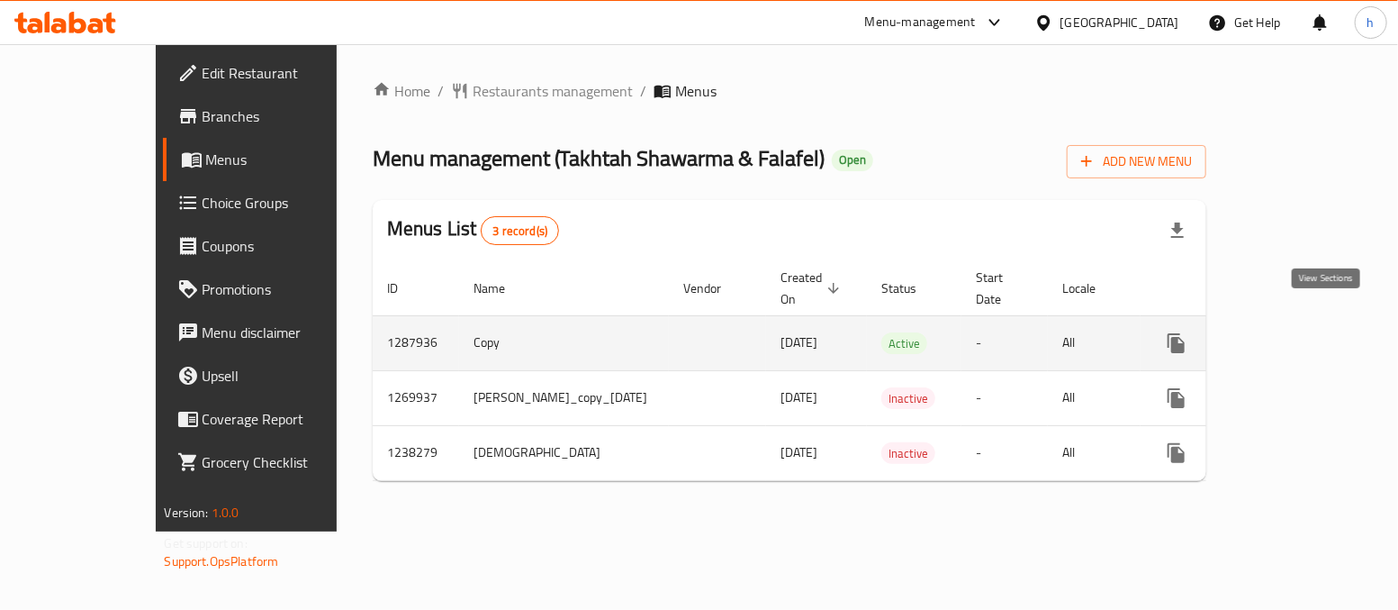 The height and width of the screenshot is (610, 1398). What do you see at coordinates (519, 230) in the screenshot?
I see `span: 3 record(s)` at bounding box center [519, 230].